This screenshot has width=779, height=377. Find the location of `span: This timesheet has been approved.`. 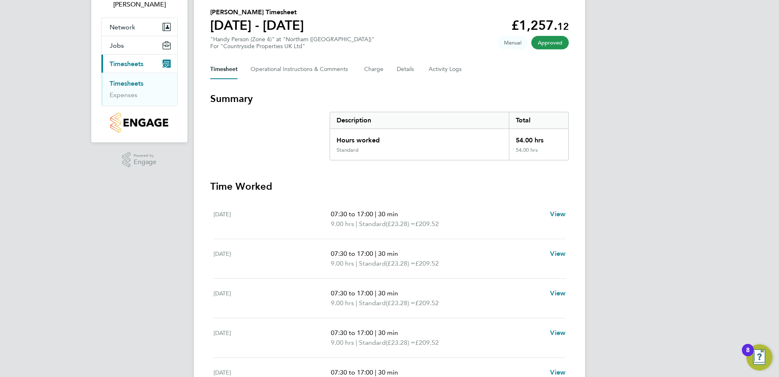

span: This timesheet has been approved. is located at coordinates (550, 42).